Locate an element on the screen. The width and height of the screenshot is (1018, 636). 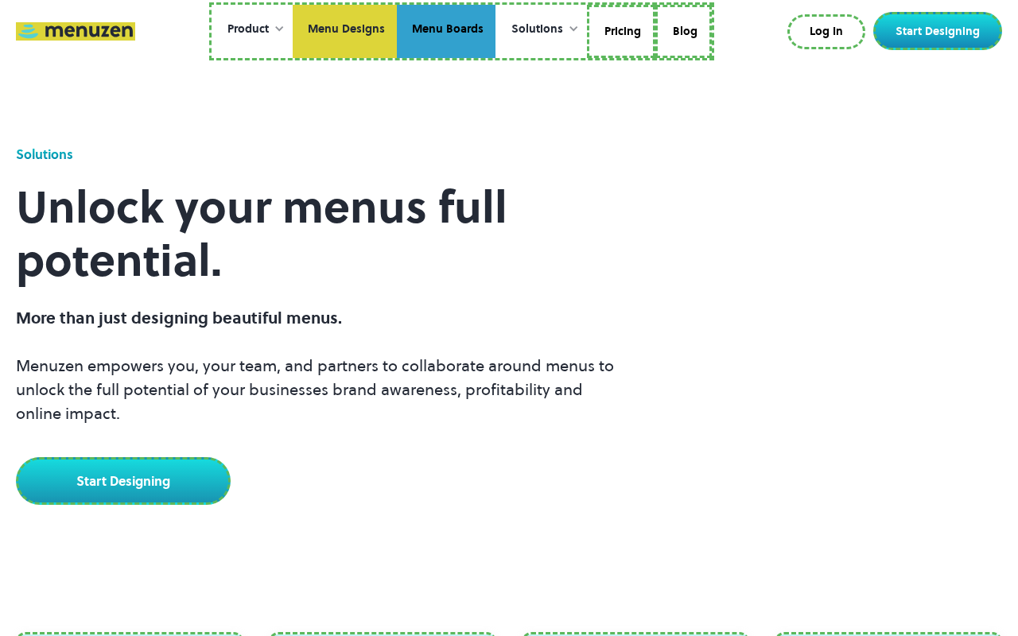
a: Pricing is located at coordinates (621, 32).